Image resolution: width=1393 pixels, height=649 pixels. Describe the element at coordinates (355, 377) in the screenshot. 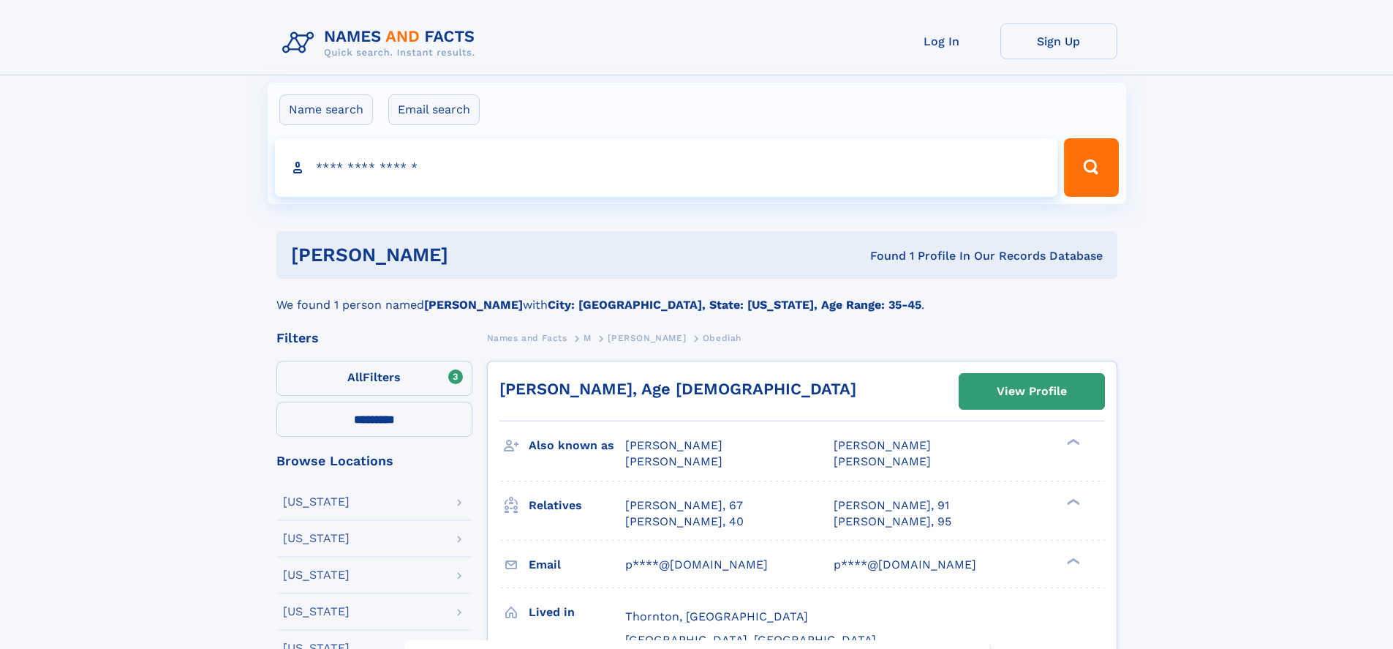

I see `span: All` at that location.